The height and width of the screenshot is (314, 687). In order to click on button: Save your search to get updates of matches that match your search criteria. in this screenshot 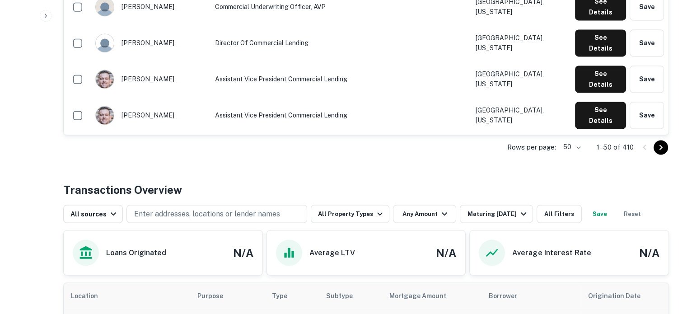, I will do `click(599, 214)`.